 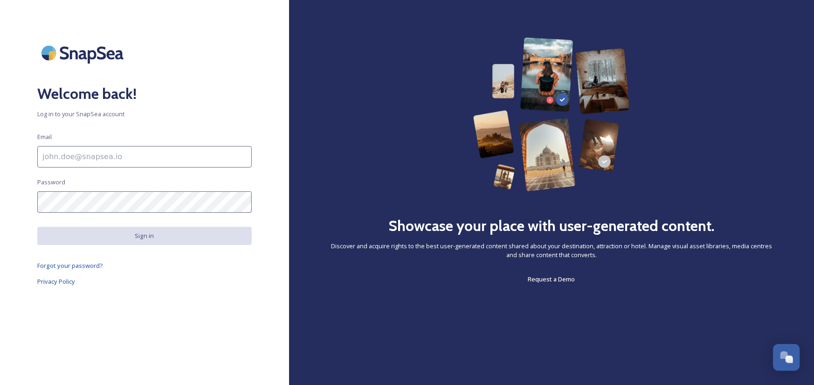 What do you see at coordinates (552, 226) in the screenshot?
I see `h2: Showcase your place with user-generated content.` at bounding box center [552, 226].